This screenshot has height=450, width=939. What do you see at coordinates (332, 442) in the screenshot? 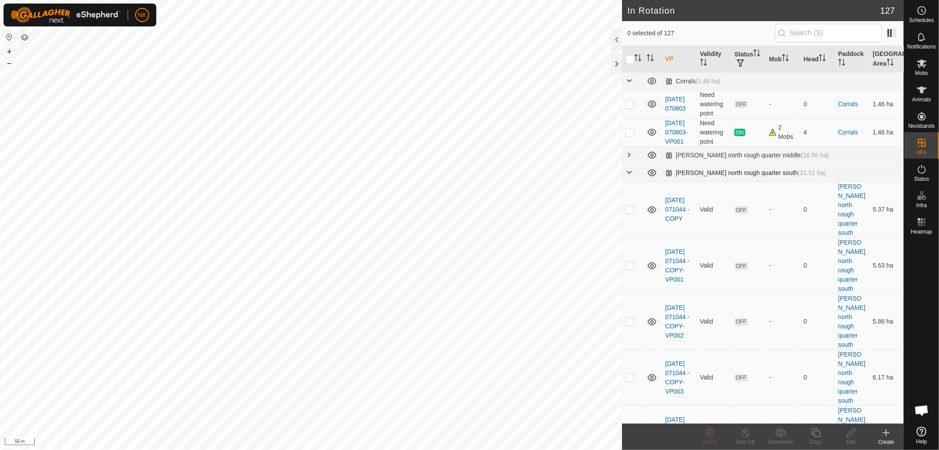
I see `a: Contact Us` at bounding box center [332, 442].